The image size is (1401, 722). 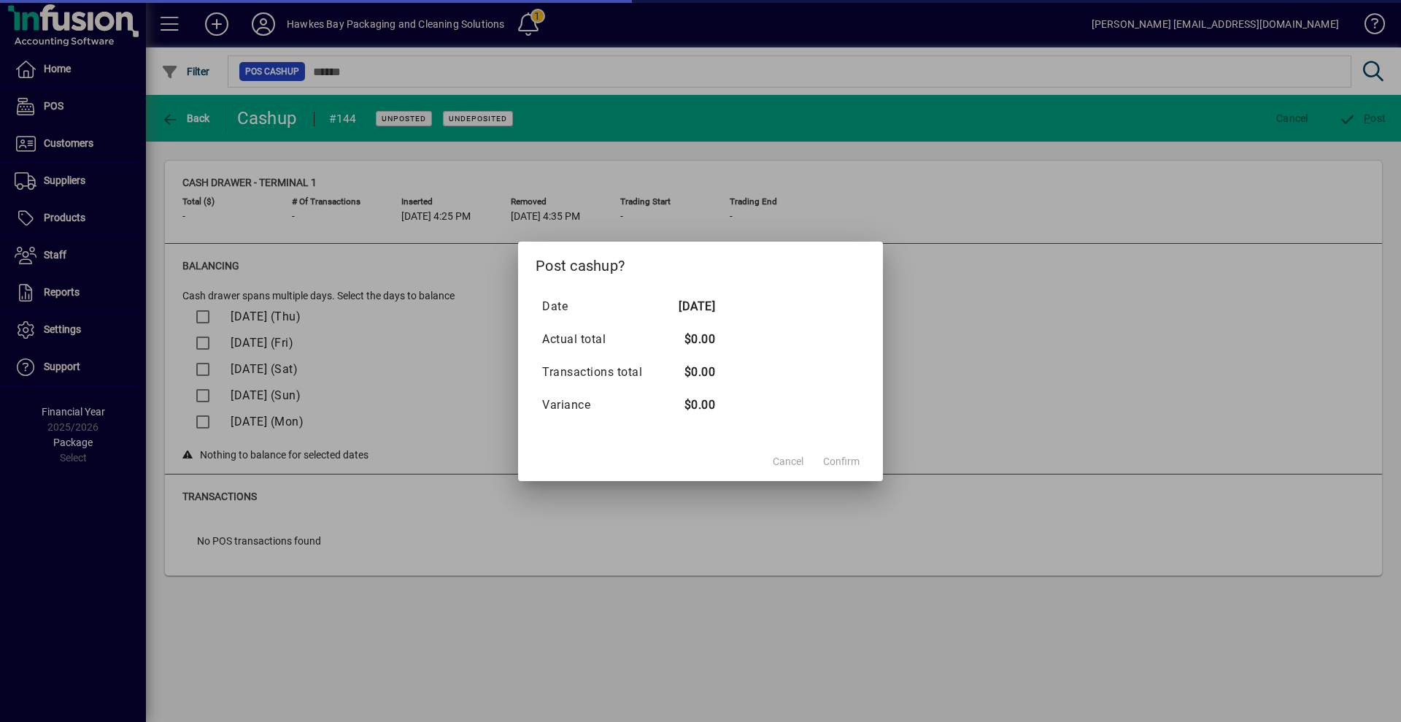 I want to click on td: Transactions total, so click(x=599, y=372).